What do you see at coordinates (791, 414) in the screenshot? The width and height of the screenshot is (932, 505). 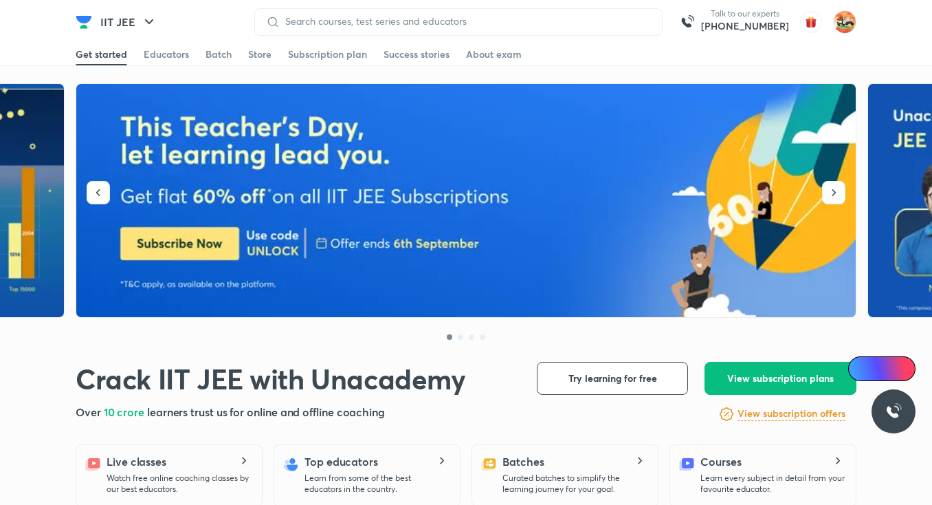 I see `a: View subscription offers` at bounding box center [791, 414].